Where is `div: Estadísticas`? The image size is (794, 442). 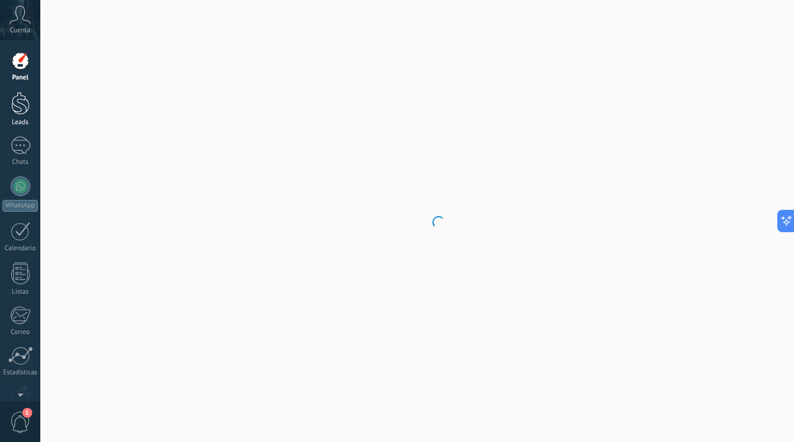
div: Estadísticas is located at coordinates (20, 372).